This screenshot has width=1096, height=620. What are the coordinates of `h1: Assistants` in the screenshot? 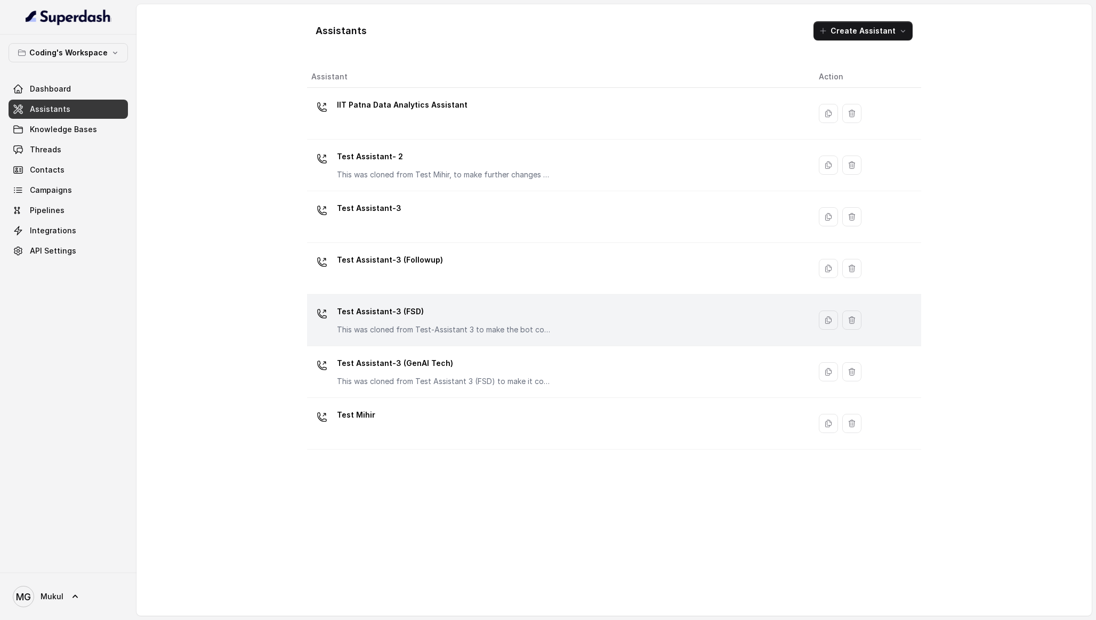 It's located at (341, 31).